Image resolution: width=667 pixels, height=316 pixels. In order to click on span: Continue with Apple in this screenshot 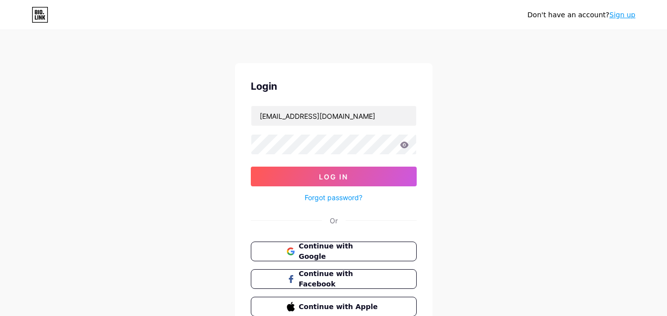, I will do `click(339, 307)`.